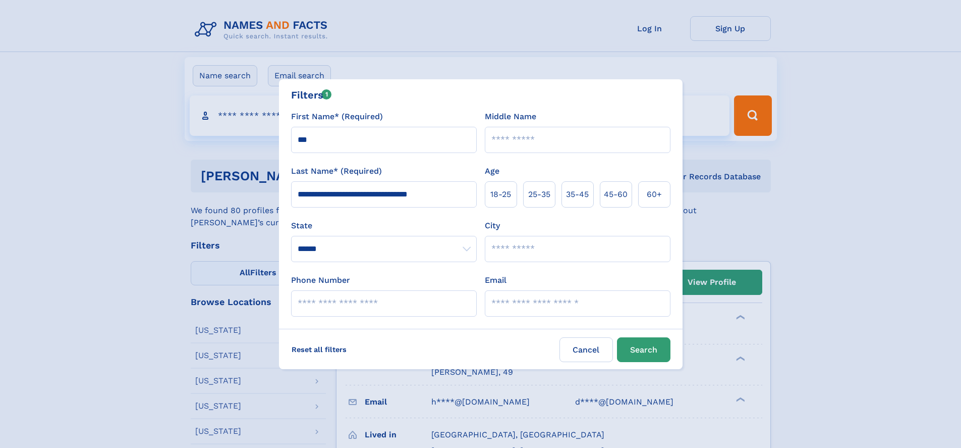 This screenshot has width=961, height=448. Describe the element at coordinates (586, 349) in the screenshot. I see `label: Cancel` at that location.